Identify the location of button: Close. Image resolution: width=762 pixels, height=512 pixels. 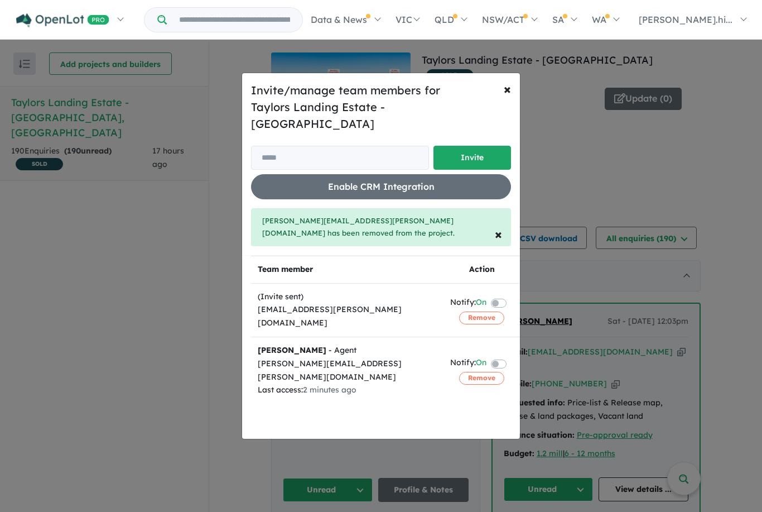
(498, 234).